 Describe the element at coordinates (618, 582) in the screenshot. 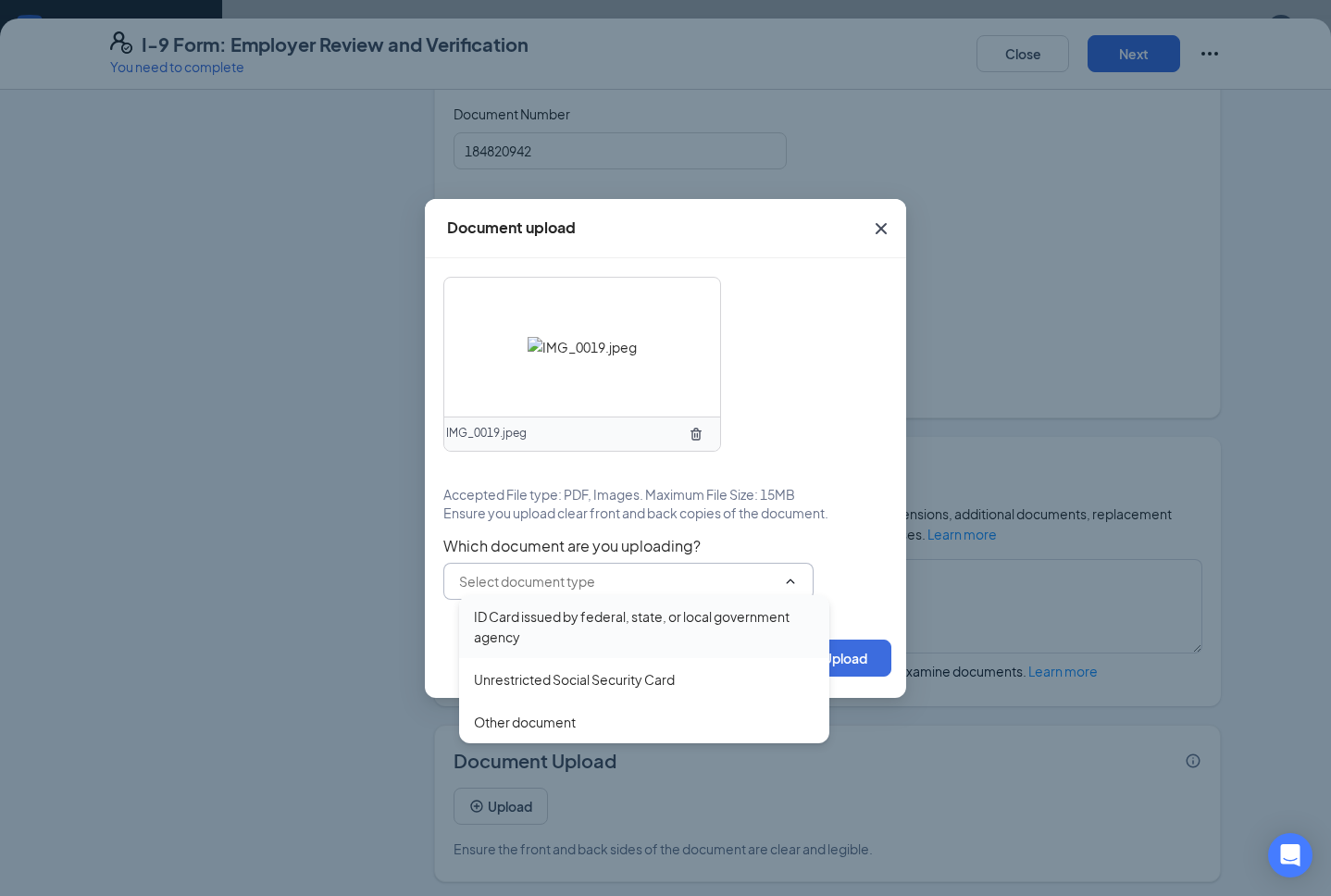

I see `input: Select document type` at that location.